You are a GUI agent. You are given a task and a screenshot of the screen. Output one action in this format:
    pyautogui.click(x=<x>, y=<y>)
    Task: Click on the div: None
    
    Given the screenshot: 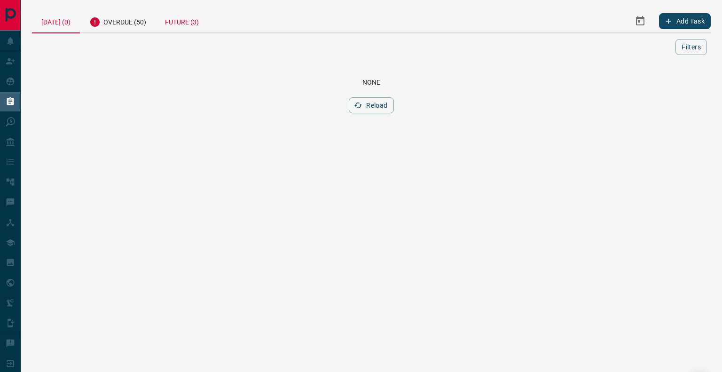 What is the action you would take?
    pyautogui.click(x=371, y=82)
    